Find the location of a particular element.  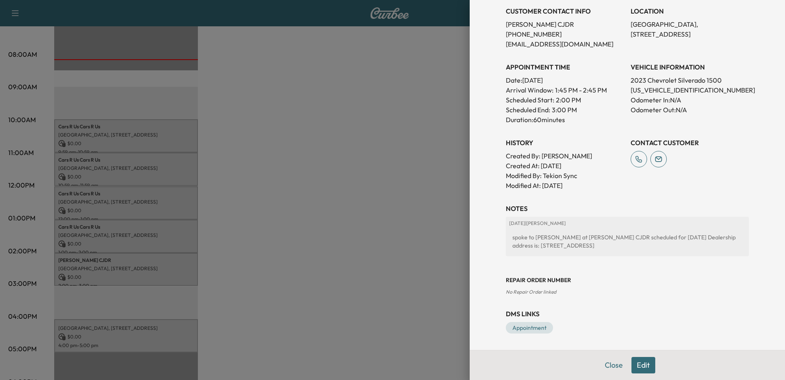

p: Odometer Out: N/A is located at coordinates (690, 110).